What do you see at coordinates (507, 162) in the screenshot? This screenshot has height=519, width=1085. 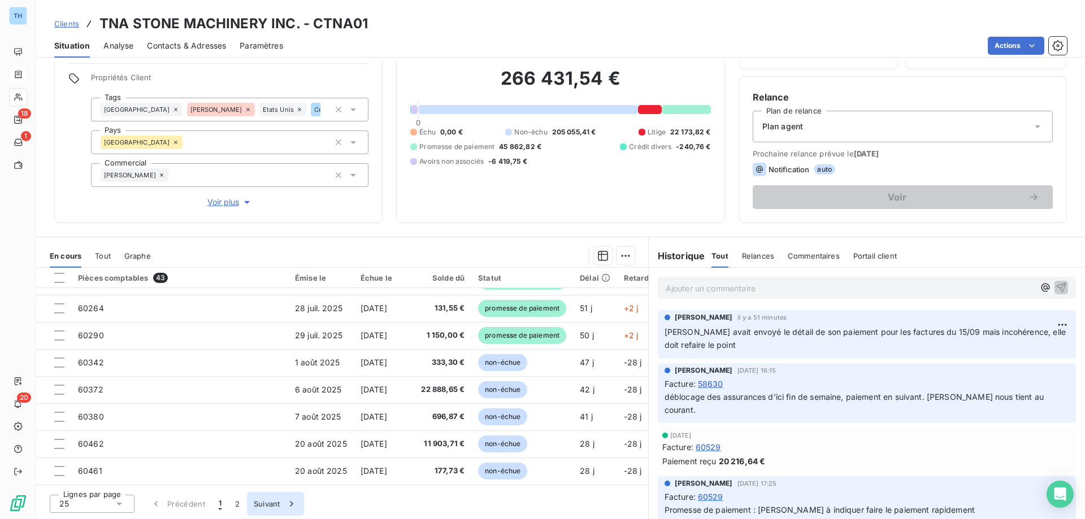 I see `span: -6 419,75 €` at bounding box center [507, 162].